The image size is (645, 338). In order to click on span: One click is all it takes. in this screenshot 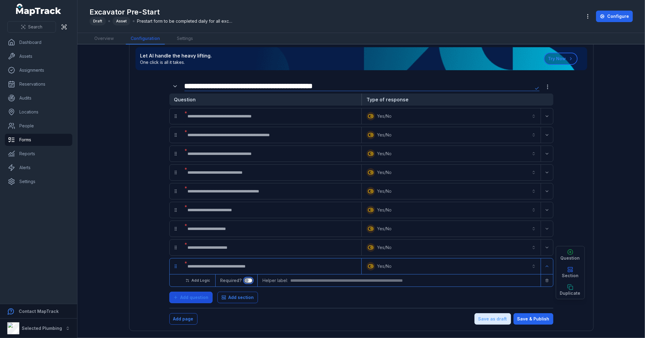, I will do `click(176, 62)`.